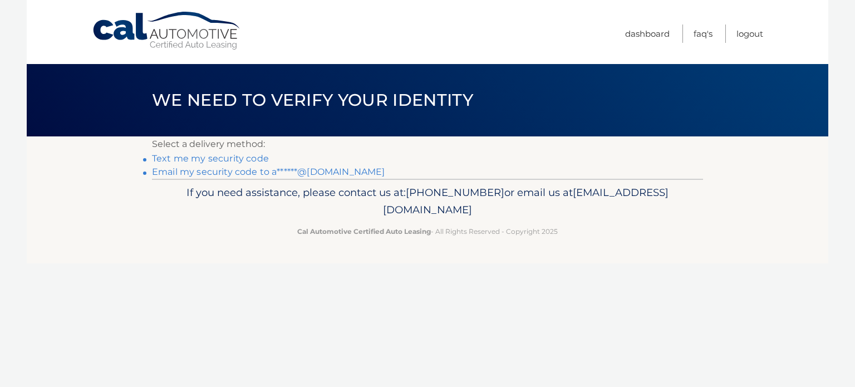 This screenshot has height=387, width=855. What do you see at coordinates (647, 33) in the screenshot?
I see `a: Dashboard` at bounding box center [647, 33].